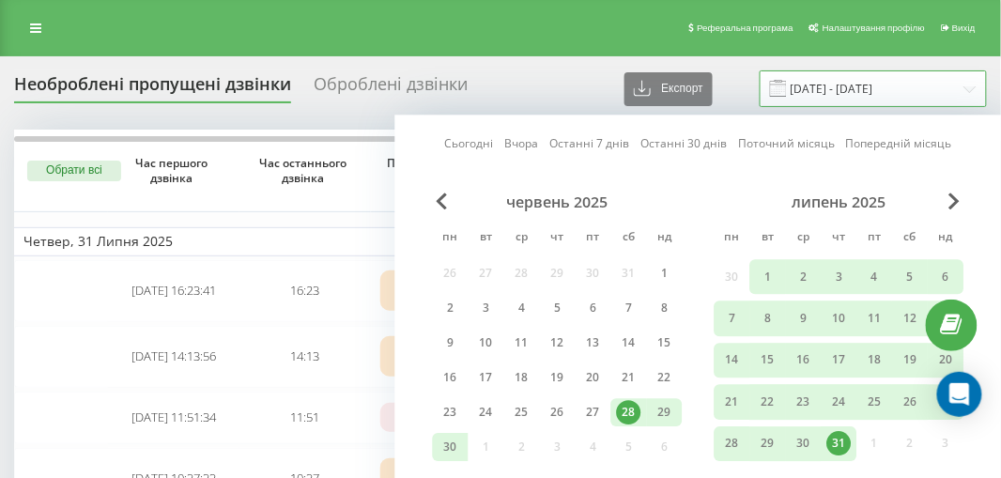 Image resolution: width=1001 pixels, height=478 pixels. Describe the element at coordinates (946, 277) in the screenshot. I see `div: 6` at that location.